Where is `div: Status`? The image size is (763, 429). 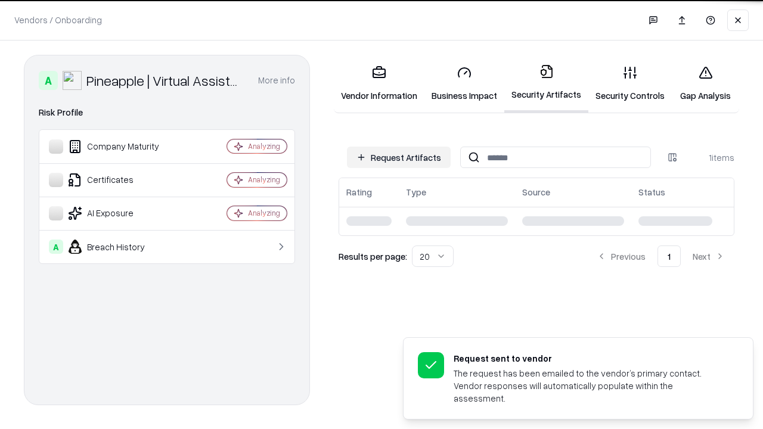 div: Status is located at coordinates (651, 192).